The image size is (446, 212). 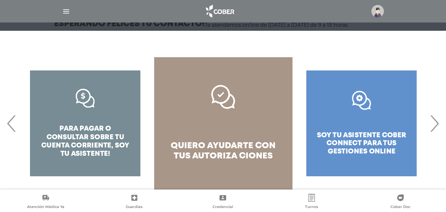 What do you see at coordinates (134, 207) in the screenshot?
I see `span: Guardias` at bounding box center [134, 207].